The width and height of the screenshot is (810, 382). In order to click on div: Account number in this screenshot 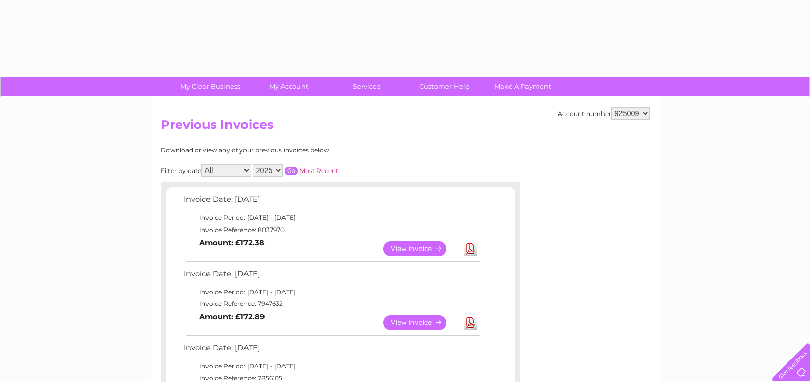, I will do `click(604, 114)`.